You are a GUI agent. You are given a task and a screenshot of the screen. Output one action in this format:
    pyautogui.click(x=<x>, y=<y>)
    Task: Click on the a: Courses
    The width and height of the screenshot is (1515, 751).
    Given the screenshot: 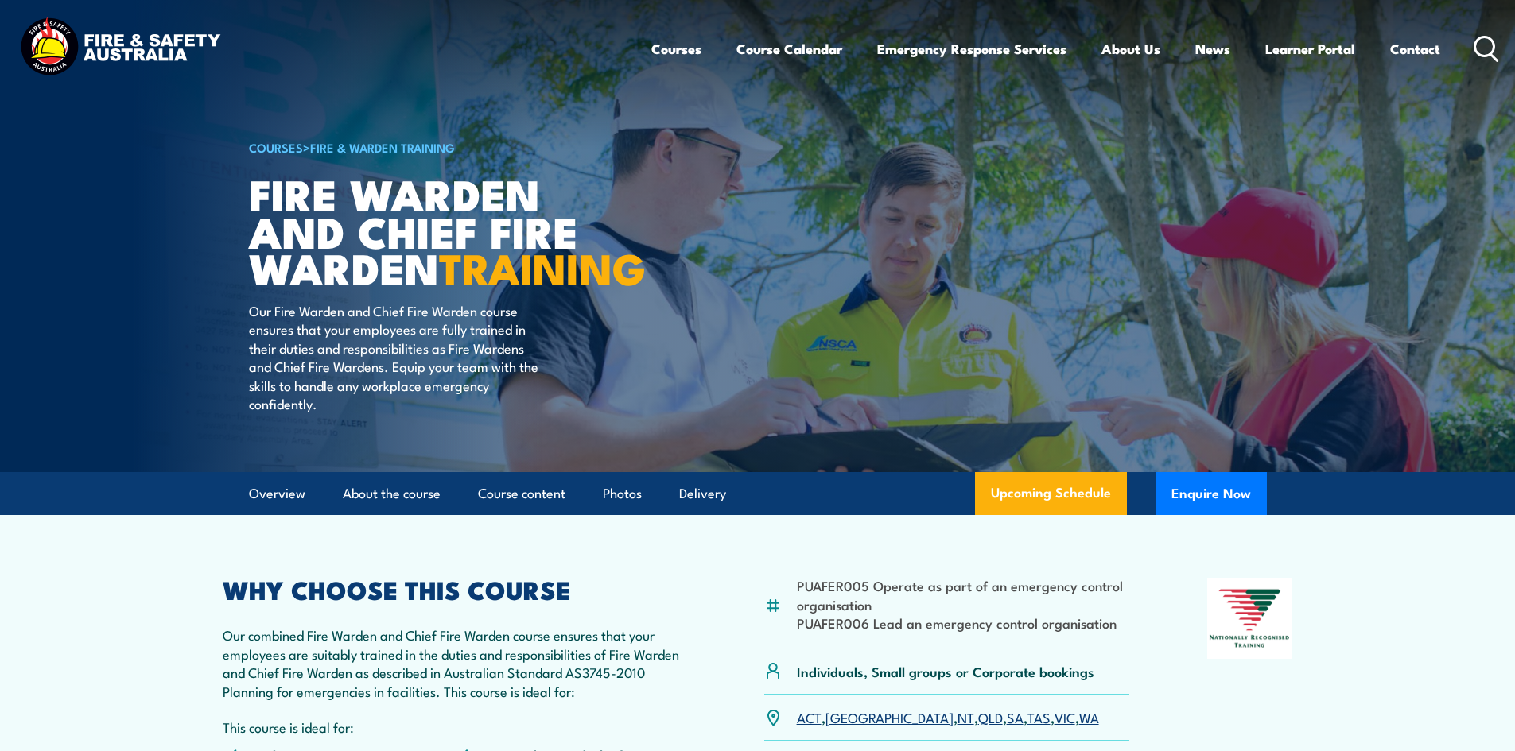 What is the action you would take?
    pyautogui.click(x=676, y=49)
    